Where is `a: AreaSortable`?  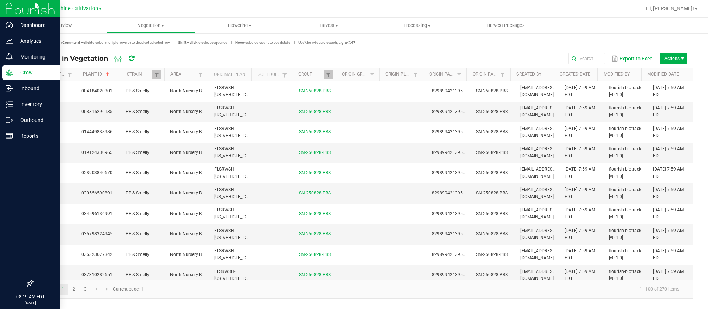 a: AreaSortable is located at coordinates (183, 74).